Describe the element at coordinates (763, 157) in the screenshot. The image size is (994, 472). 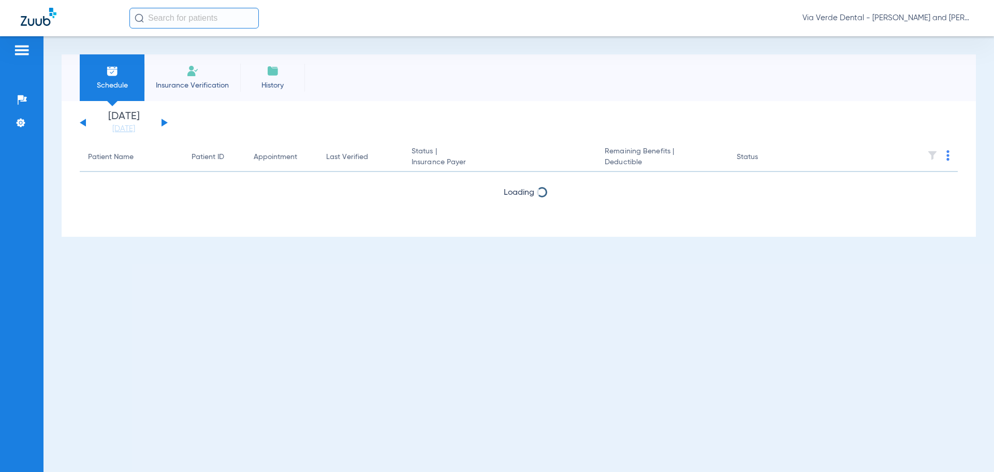
I see `th: Status` at that location.